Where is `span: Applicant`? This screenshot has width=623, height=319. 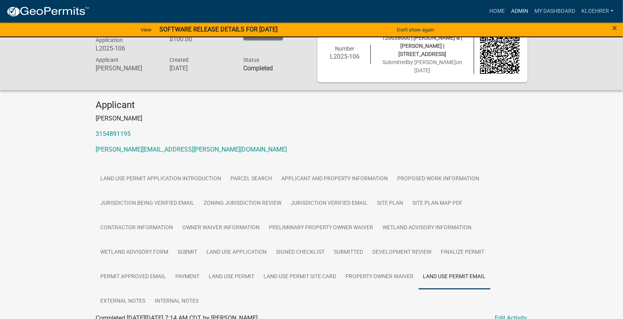 span: Applicant is located at coordinates (107, 60).